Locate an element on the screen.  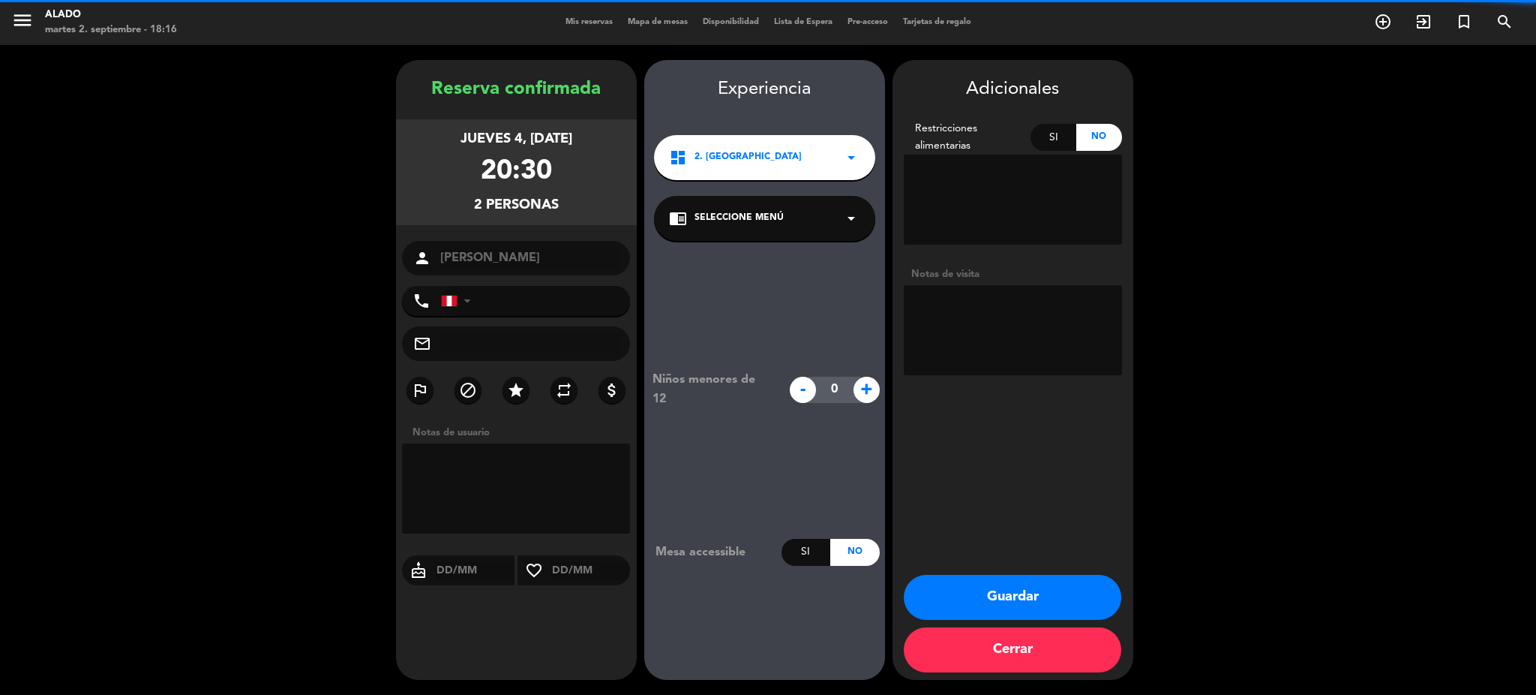
button: Cerrar is located at coordinates (1013, 650).